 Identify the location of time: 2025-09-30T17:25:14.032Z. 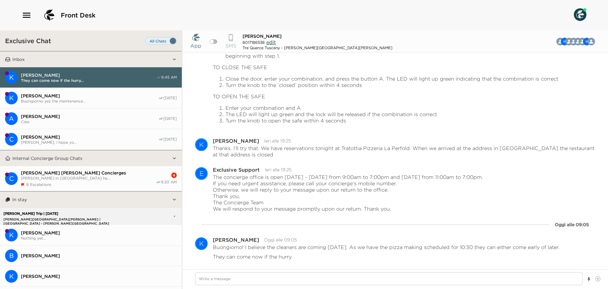
(278, 141).